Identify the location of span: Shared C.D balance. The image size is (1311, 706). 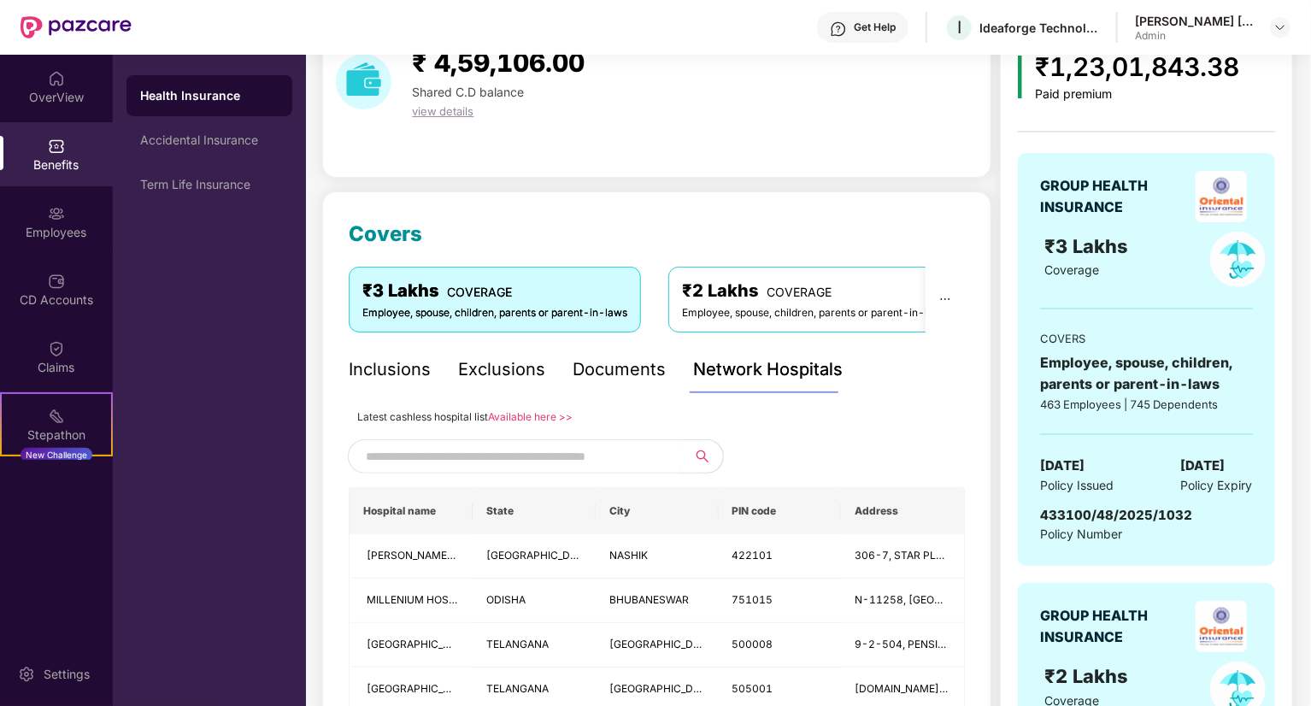
(468, 91).